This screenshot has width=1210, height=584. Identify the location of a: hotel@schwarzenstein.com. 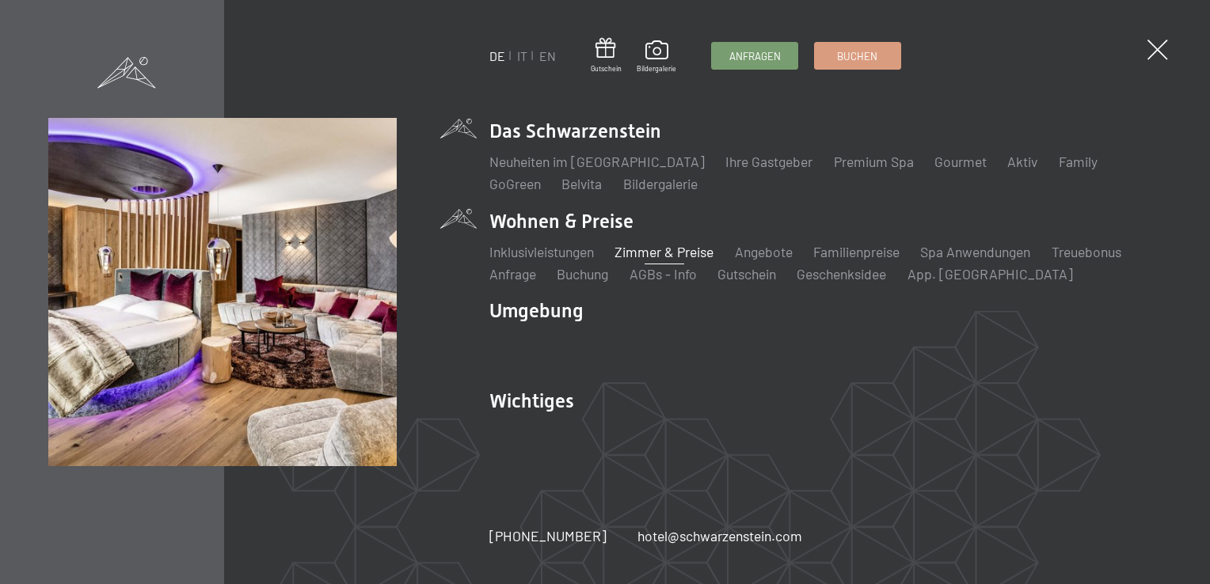
(720, 536).